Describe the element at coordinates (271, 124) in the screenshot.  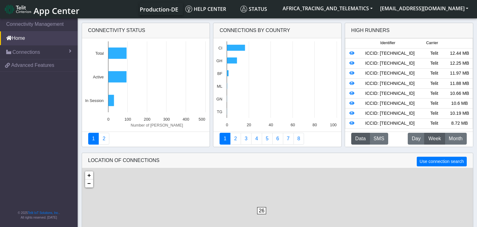
I see `text: 40` at that location.